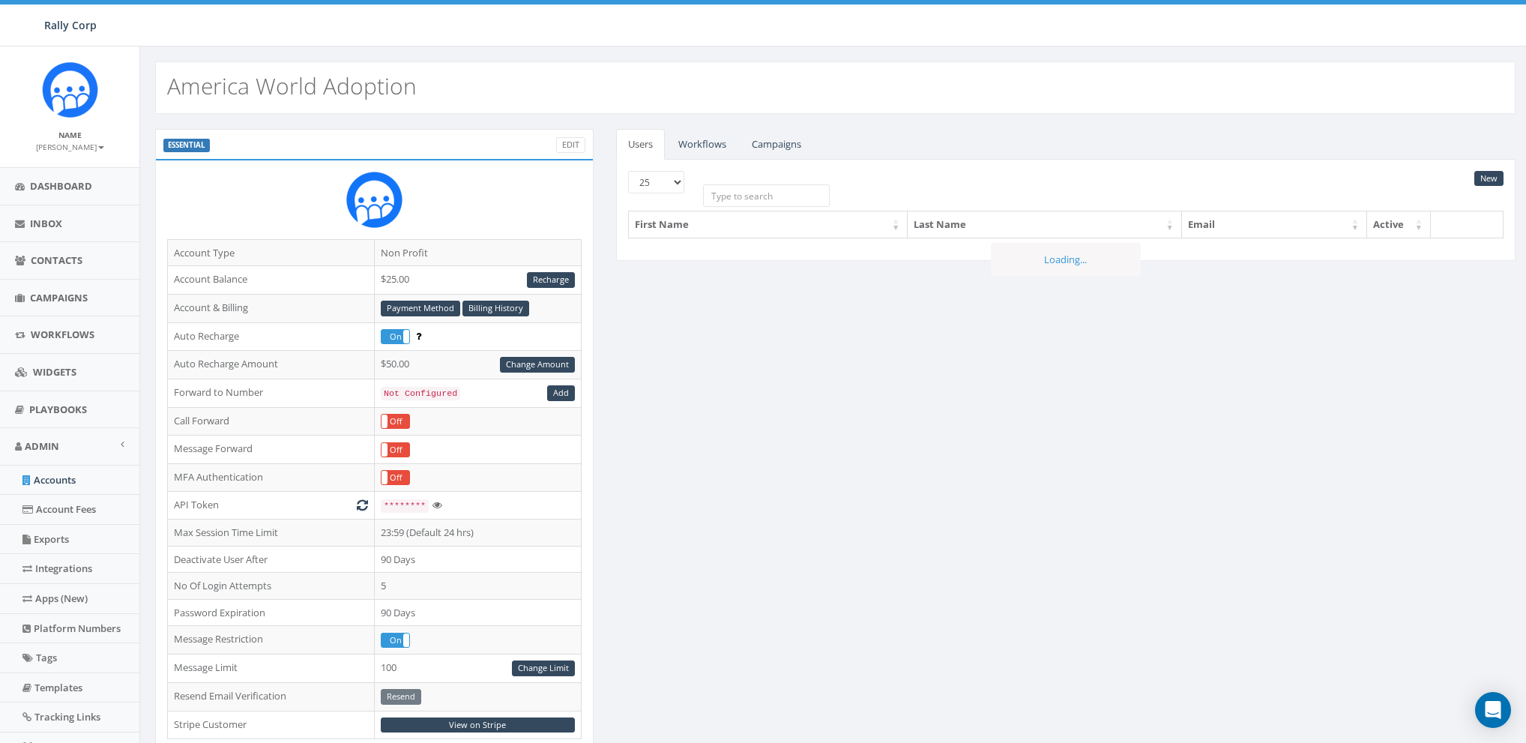 The height and width of the screenshot is (743, 1526). I want to click on a: New, so click(1489, 178).